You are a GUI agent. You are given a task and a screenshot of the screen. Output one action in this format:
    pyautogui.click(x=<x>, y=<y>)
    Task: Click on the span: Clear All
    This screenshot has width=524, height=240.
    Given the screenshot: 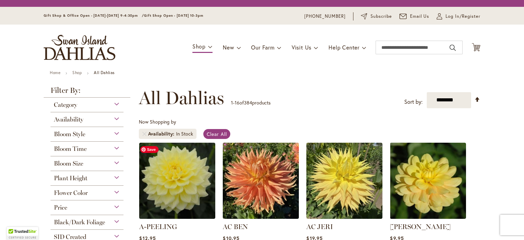 What is the action you would take?
    pyautogui.click(x=217, y=134)
    